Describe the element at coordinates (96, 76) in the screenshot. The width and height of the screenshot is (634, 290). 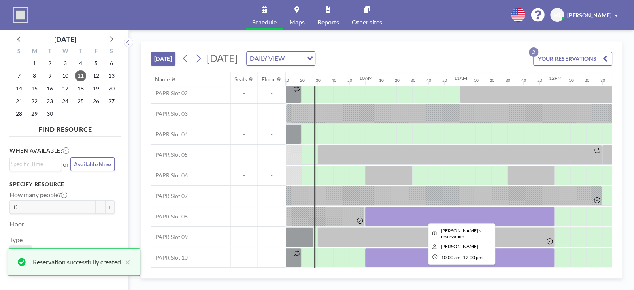
I see `span: Friday, September 12, 2025` at that location.